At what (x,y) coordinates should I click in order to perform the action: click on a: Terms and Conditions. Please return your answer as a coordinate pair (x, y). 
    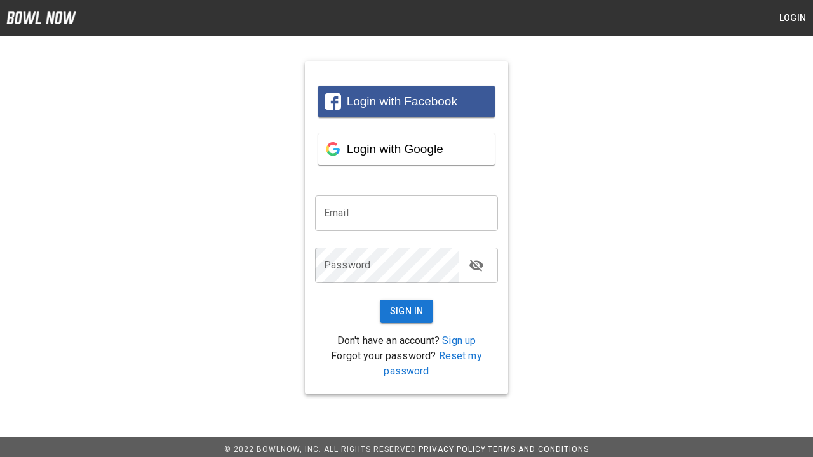
    Looking at the image, I should click on (538, 449).